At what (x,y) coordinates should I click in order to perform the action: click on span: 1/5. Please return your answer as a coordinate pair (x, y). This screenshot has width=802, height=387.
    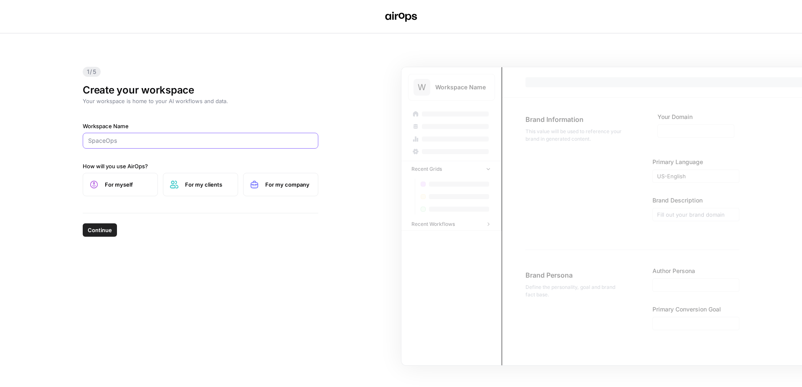
    Looking at the image, I should click on (91, 72).